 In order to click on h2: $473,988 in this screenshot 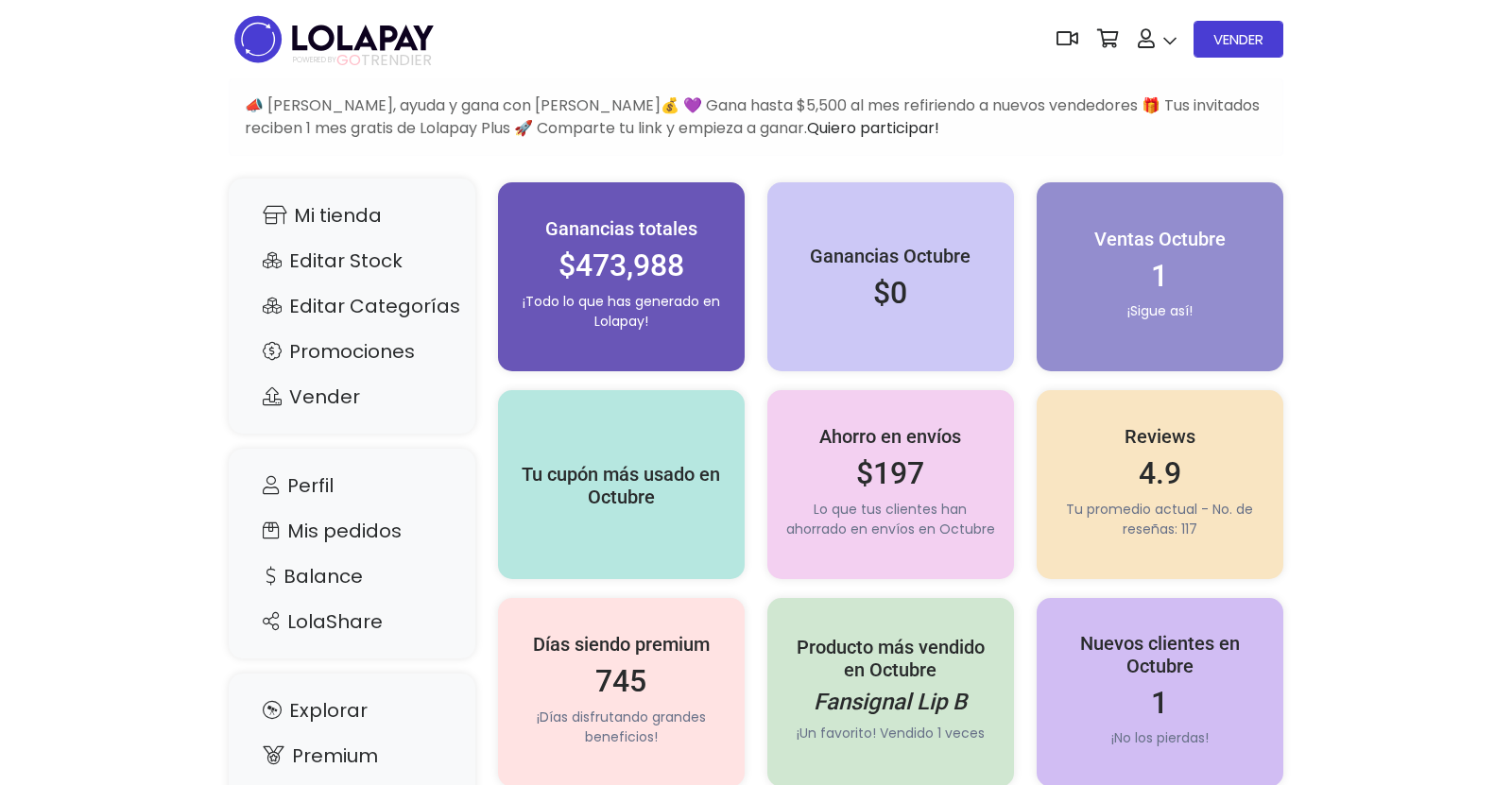, I will do `click(620, 265)`.